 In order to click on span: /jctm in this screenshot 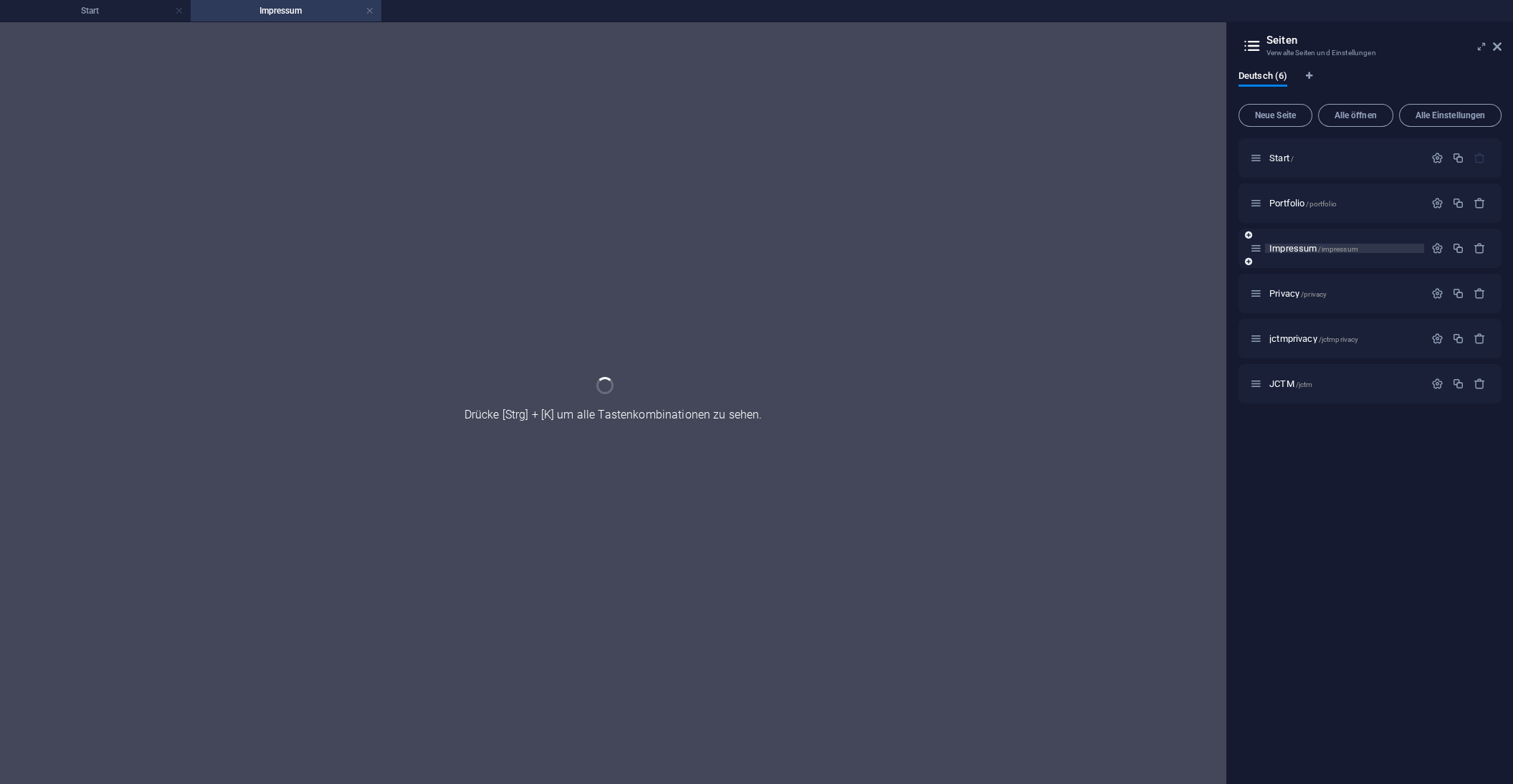, I will do `click(1305, 384)`.